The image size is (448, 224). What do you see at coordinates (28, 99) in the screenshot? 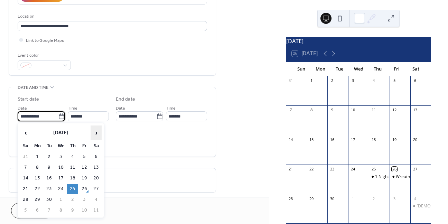
I see `div: Start date` at bounding box center [28, 99].